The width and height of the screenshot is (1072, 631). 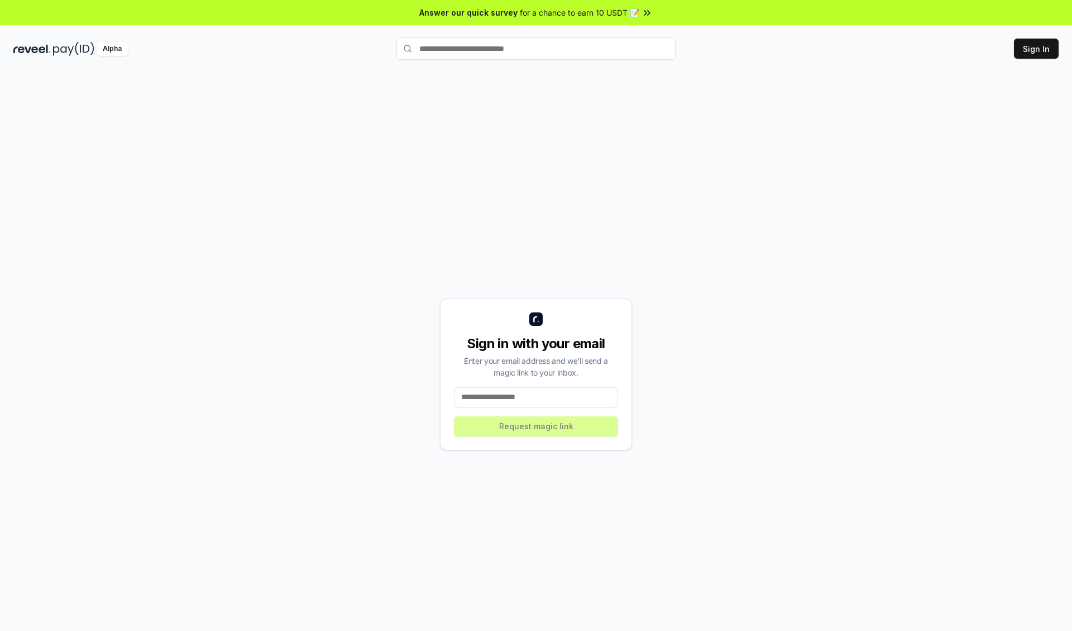 I want to click on div: Alpha, so click(x=112, y=49).